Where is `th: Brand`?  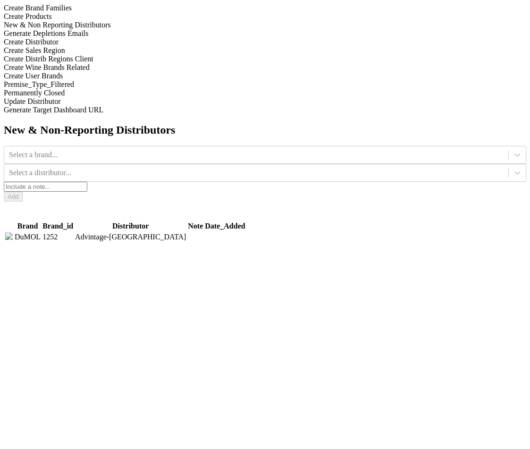 th: Brand is located at coordinates (27, 226).